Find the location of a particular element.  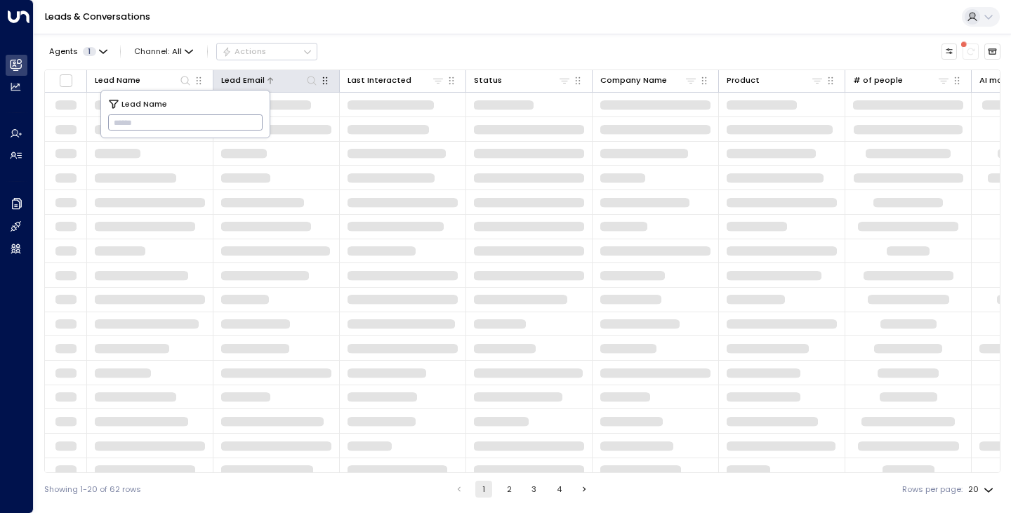

button: Go to page 3 is located at coordinates (535, 490).